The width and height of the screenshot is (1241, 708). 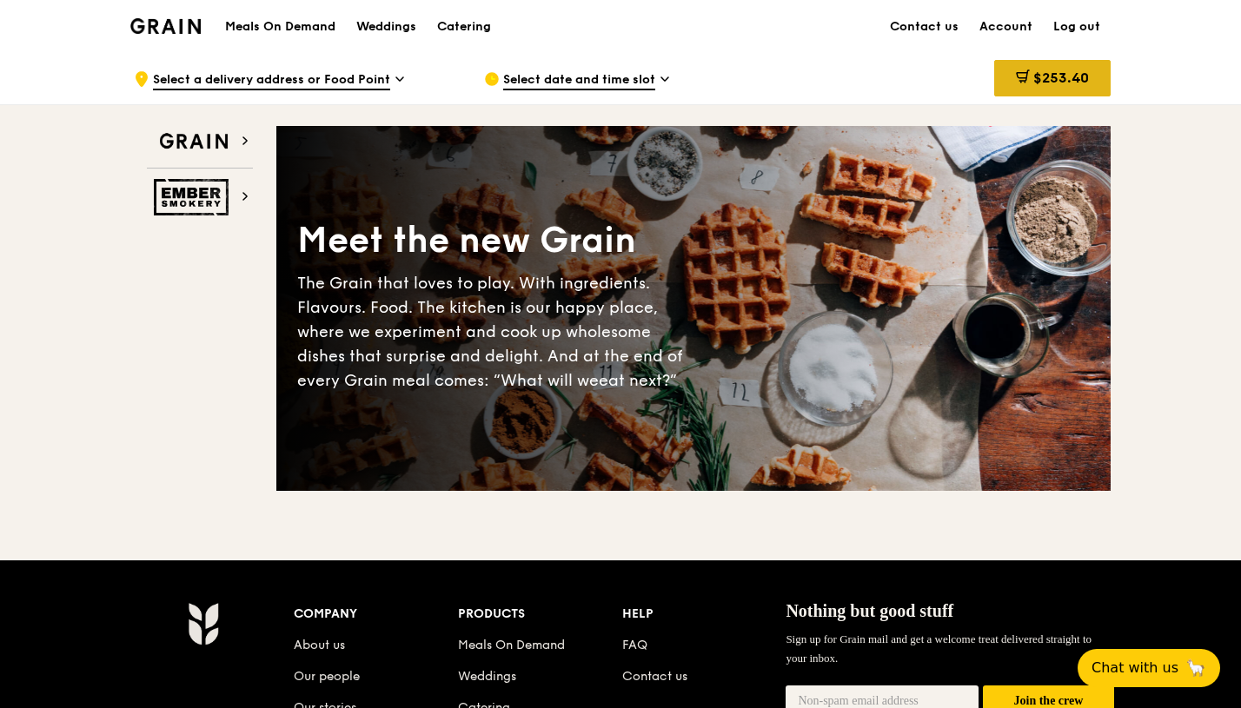 What do you see at coordinates (1076, 27) in the screenshot?
I see `a: Log out` at bounding box center [1076, 27].